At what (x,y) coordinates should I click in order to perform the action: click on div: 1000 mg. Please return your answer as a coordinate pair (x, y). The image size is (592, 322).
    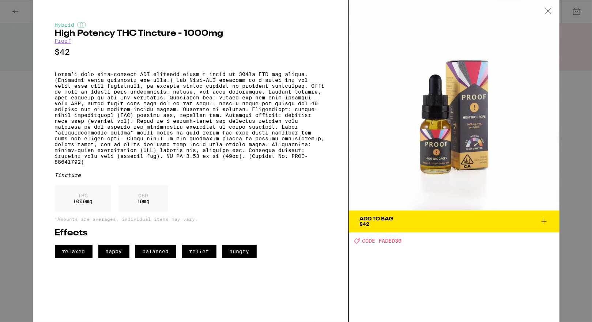
    Looking at the image, I should click on (83, 199).